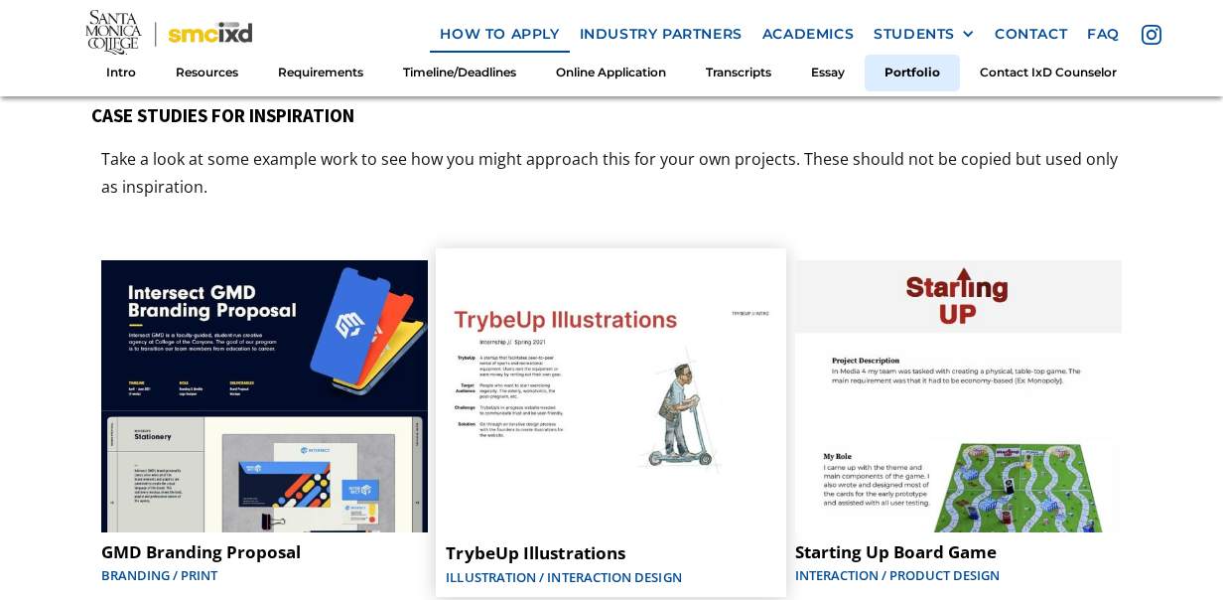 The height and width of the screenshot is (600, 1223). Describe the element at coordinates (264, 422) in the screenshot. I see `a: GMD Branding ProposalBranding / Print` at that location.